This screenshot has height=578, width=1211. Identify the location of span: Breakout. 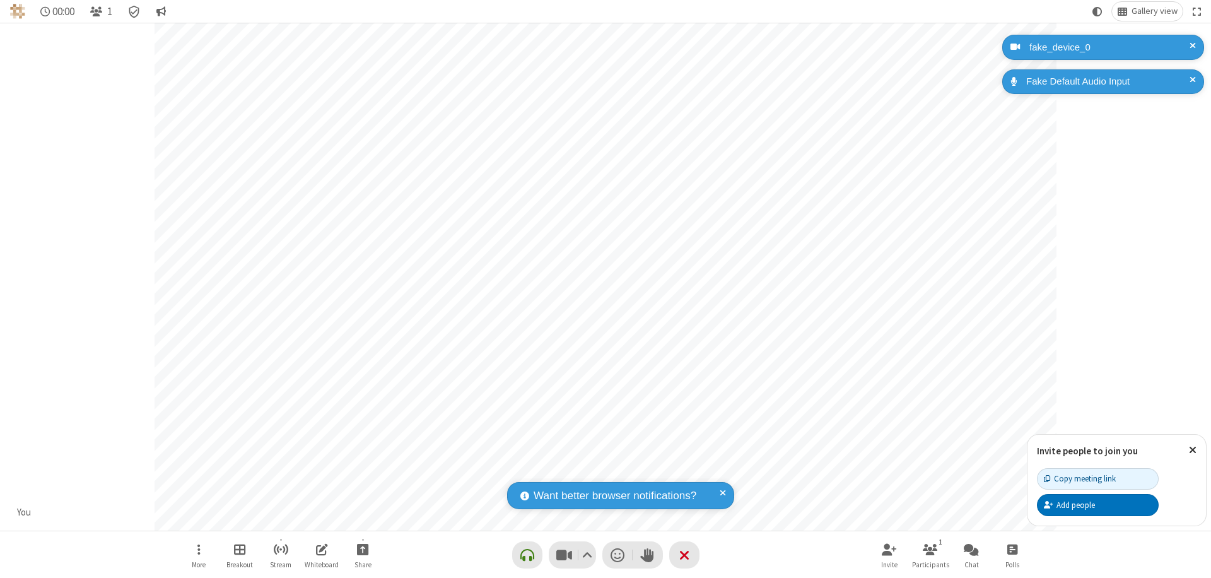
(240, 564).